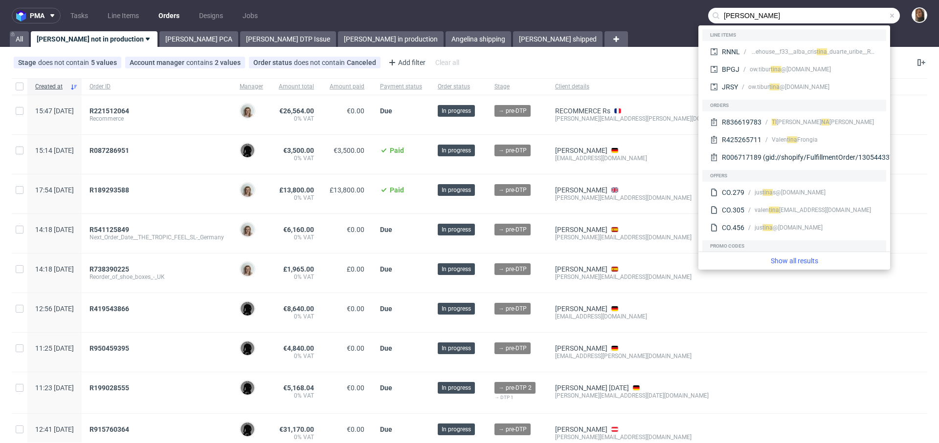  Describe the element at coordinates (741, 122) in the screenshot. I see `div: R836619783` at that location.